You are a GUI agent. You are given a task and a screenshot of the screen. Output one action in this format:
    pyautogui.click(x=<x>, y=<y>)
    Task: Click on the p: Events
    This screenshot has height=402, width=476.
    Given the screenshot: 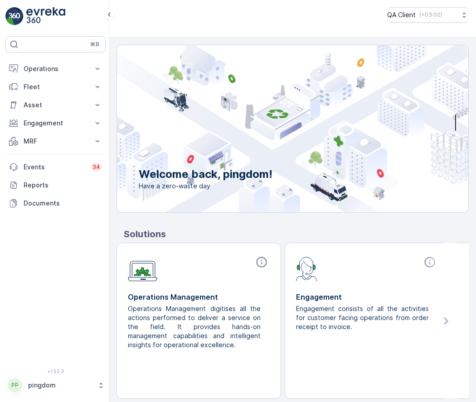 What is the action you would take?
    pyautogui.click(x=54, y=167)
    